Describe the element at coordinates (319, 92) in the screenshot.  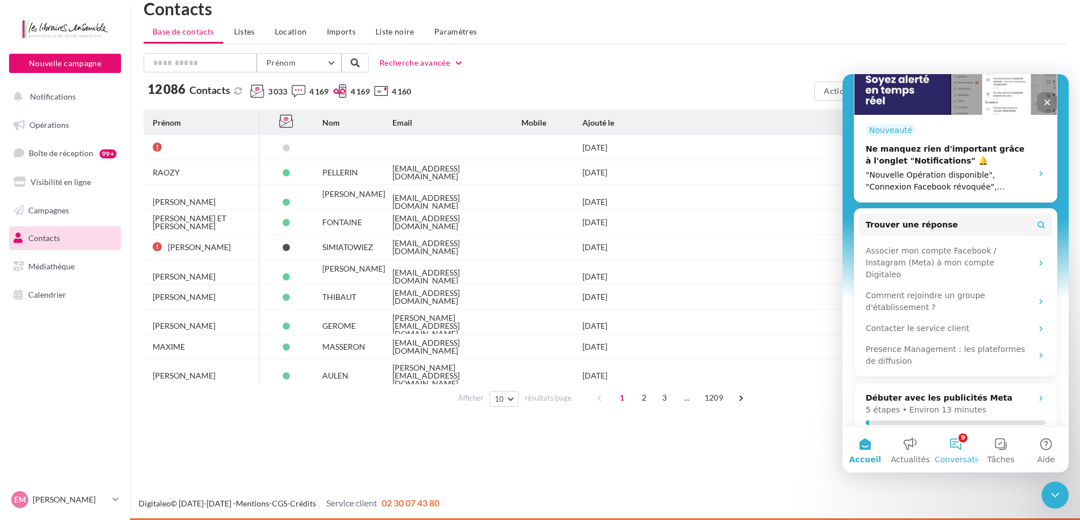
I see `span: 4 169` at that location.